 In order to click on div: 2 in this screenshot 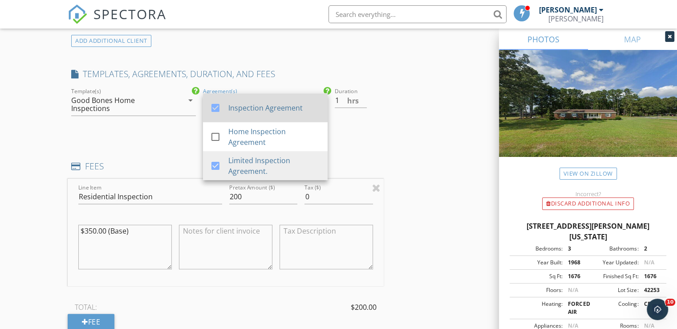, I will do `click(651, 248)`.